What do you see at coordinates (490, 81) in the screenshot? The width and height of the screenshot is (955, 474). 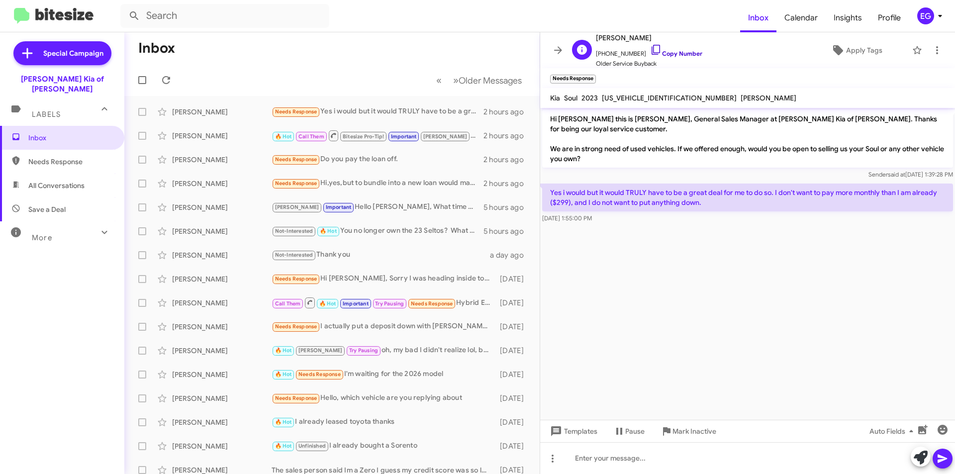 I see `span: Older Messages` at bounding box center [490, 81].